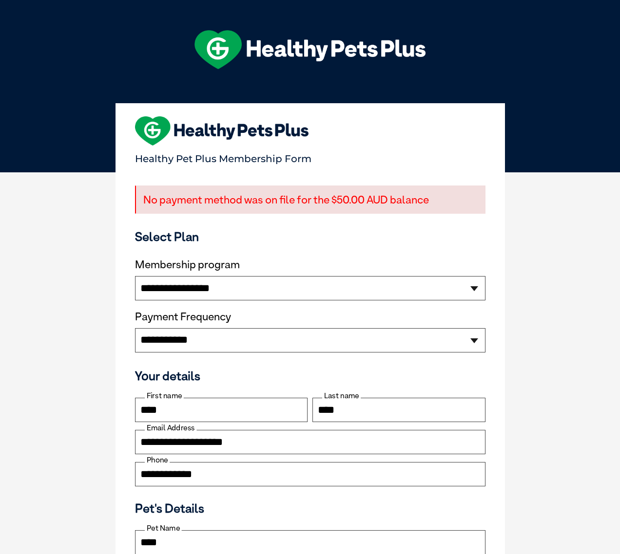 Image resolution: width=620 pixels, height=554 pixels. I want to click on div: No payment method was on file for the $50.00 AUD balance, so click(310, 200).